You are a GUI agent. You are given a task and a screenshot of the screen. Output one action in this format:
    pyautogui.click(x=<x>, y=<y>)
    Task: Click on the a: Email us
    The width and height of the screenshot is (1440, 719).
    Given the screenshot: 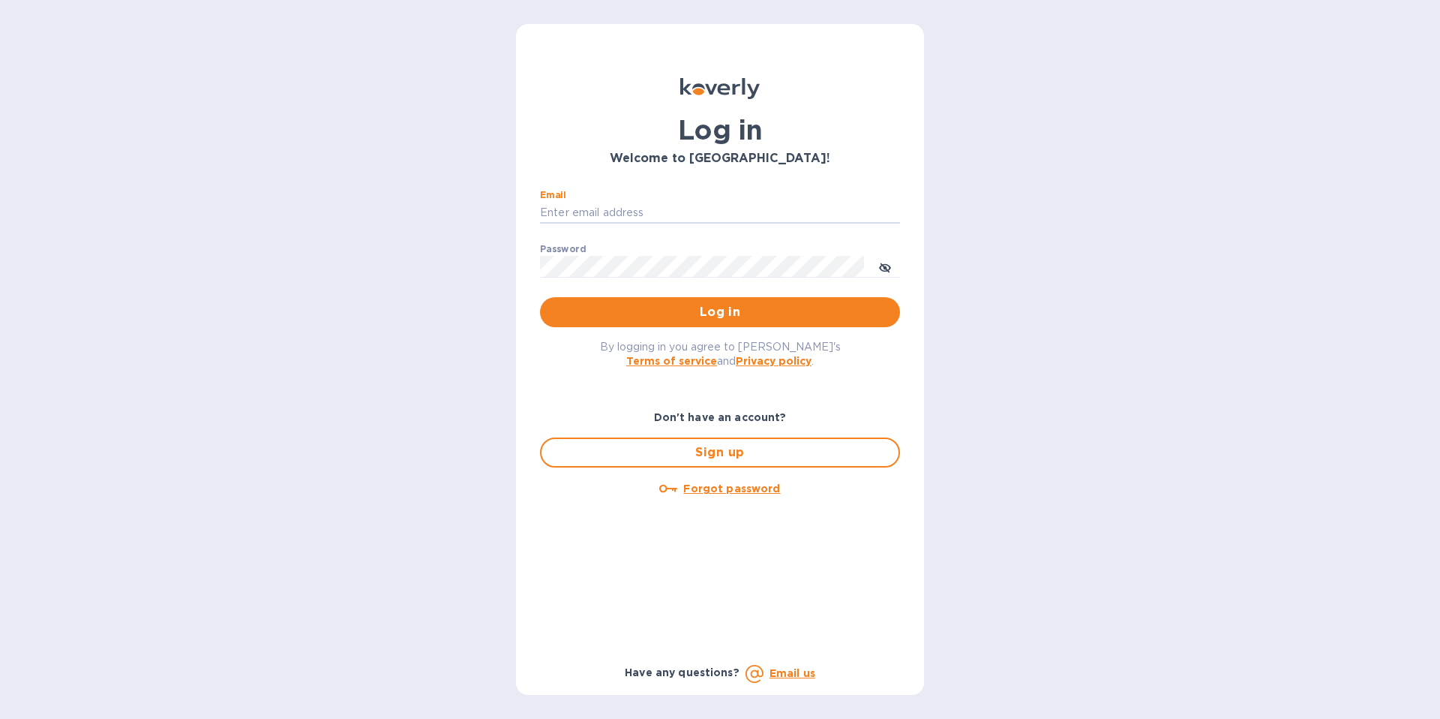 What is the action you would take?
    pyautogui.click(x=792, y=673)
    